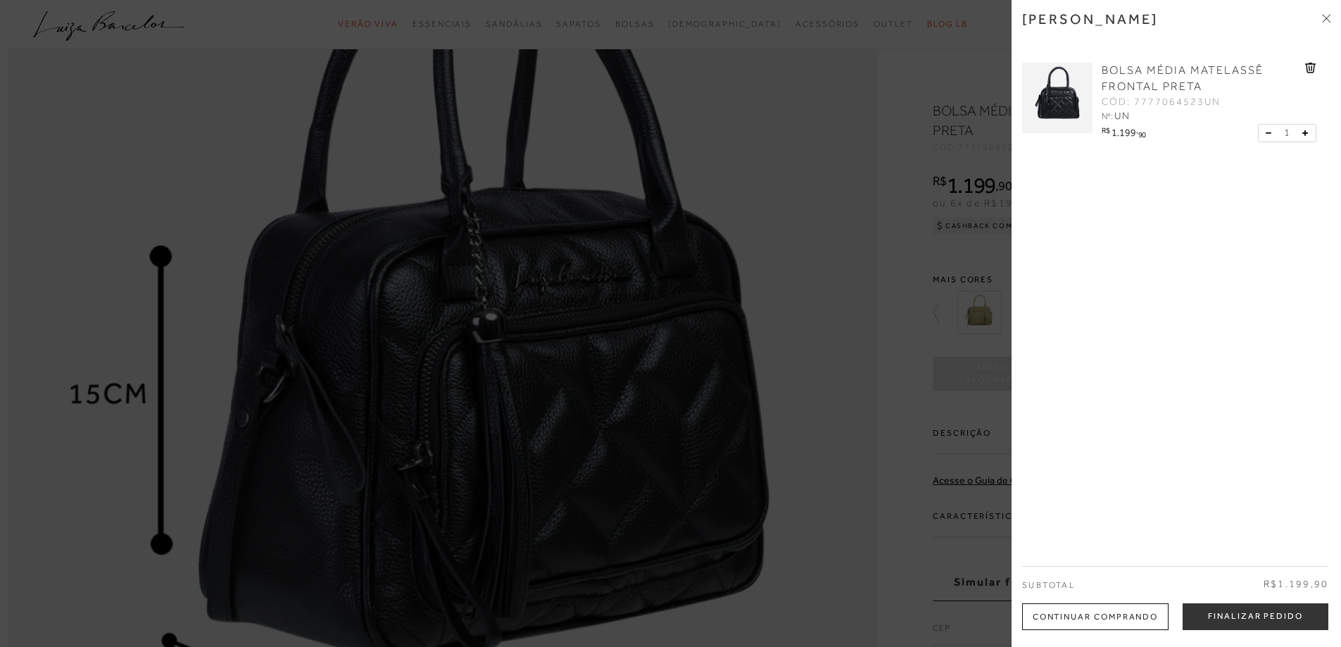 The image size is (1341, 647). I want to click on div: Continuar Comprando, so click(1096, 617).